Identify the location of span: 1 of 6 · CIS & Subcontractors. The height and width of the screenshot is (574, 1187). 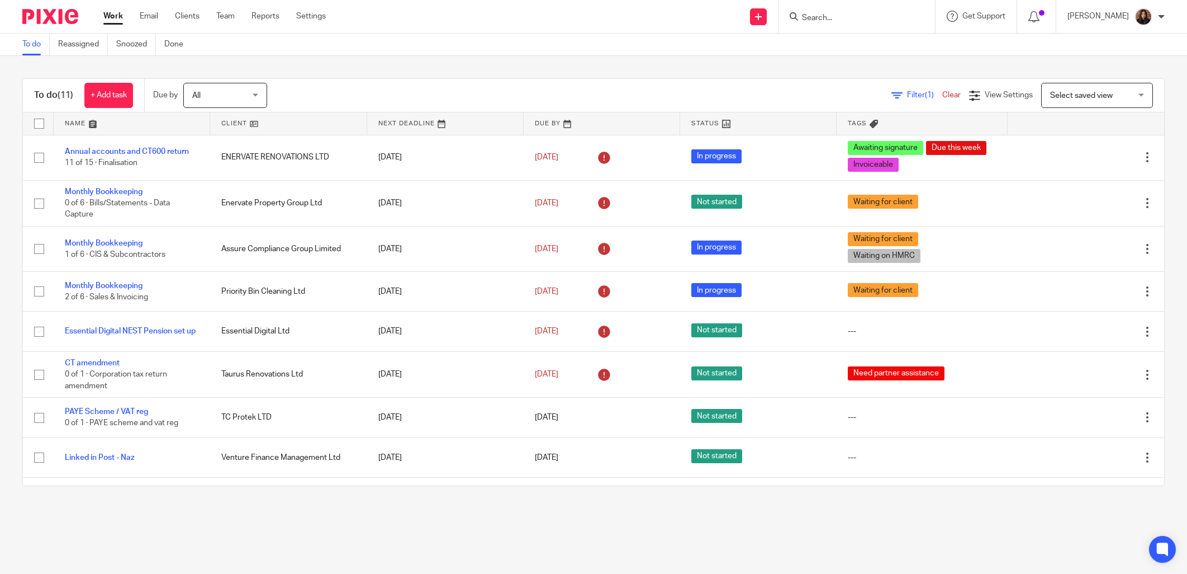
(115, 254).